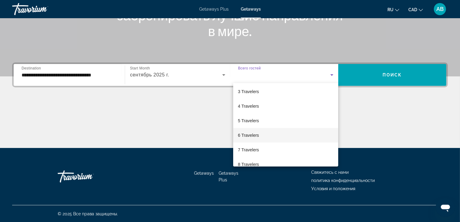 This screenshot has width=460, height=222. I want to click on span: 4 Travelers, so click(248, 106).